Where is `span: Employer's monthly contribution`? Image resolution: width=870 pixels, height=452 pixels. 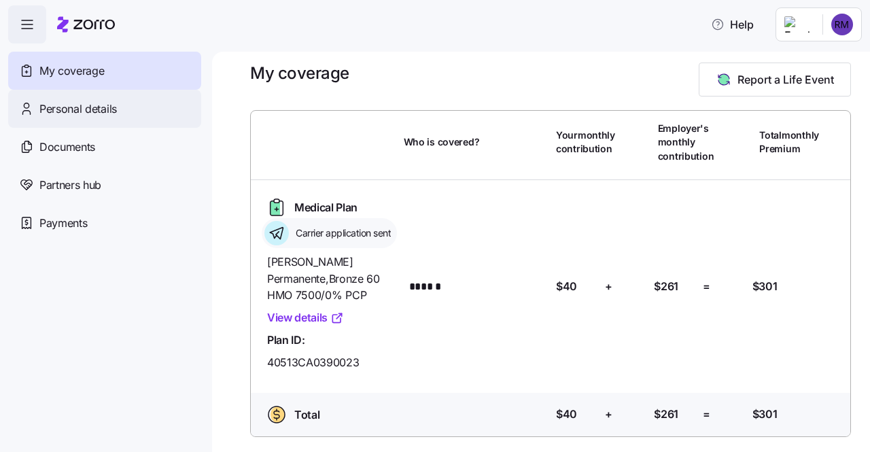 span: Employer's monthly contribution is located at coordinates (686, 142).